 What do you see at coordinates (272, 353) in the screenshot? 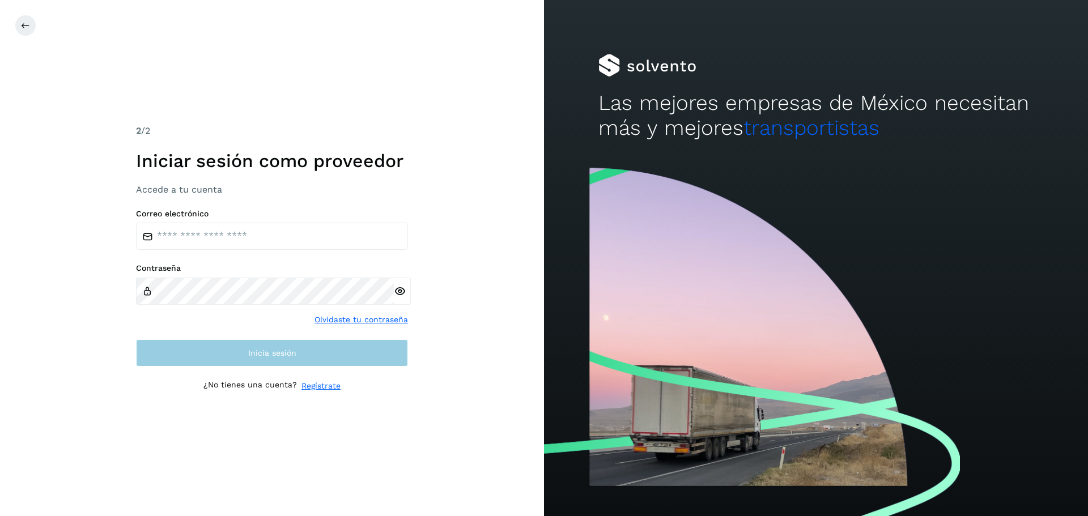
I see `button: Inicia sesión` at bounding box center [272, 353].